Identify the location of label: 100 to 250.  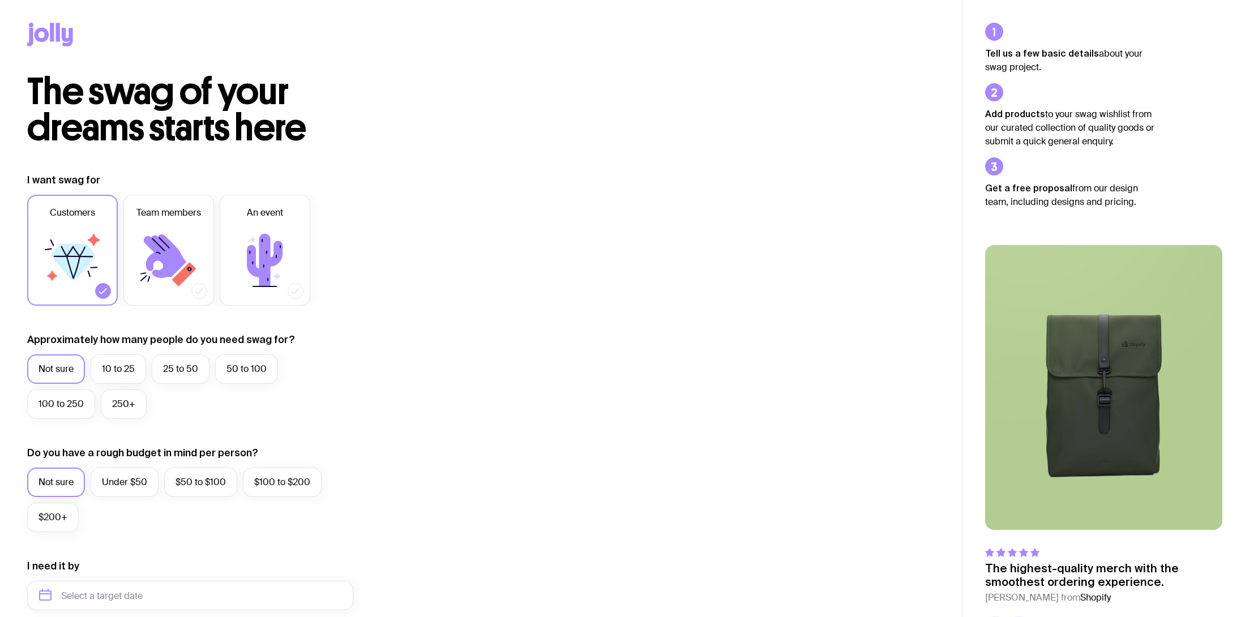
(61, 404).